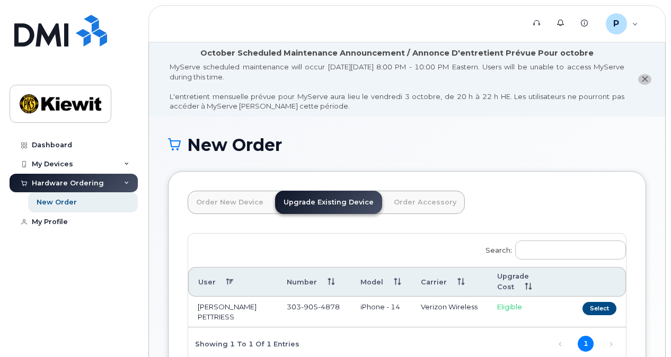 Image resolution: width=671 pixels, height=357 pixels. What do you see at coordinates (570, 250) in the screenshot?
I see `input: Search:` at bounding box center [570, 250].